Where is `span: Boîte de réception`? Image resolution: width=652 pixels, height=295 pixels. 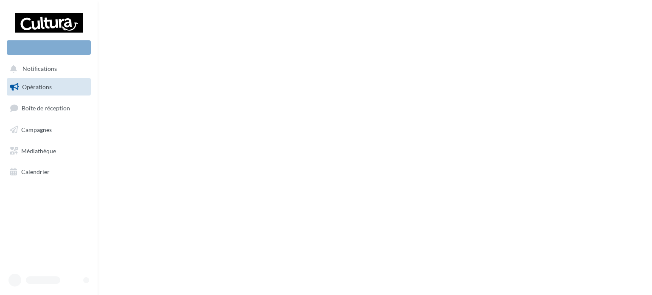 span: Boîte de réception is located at coordinates (46, 108).